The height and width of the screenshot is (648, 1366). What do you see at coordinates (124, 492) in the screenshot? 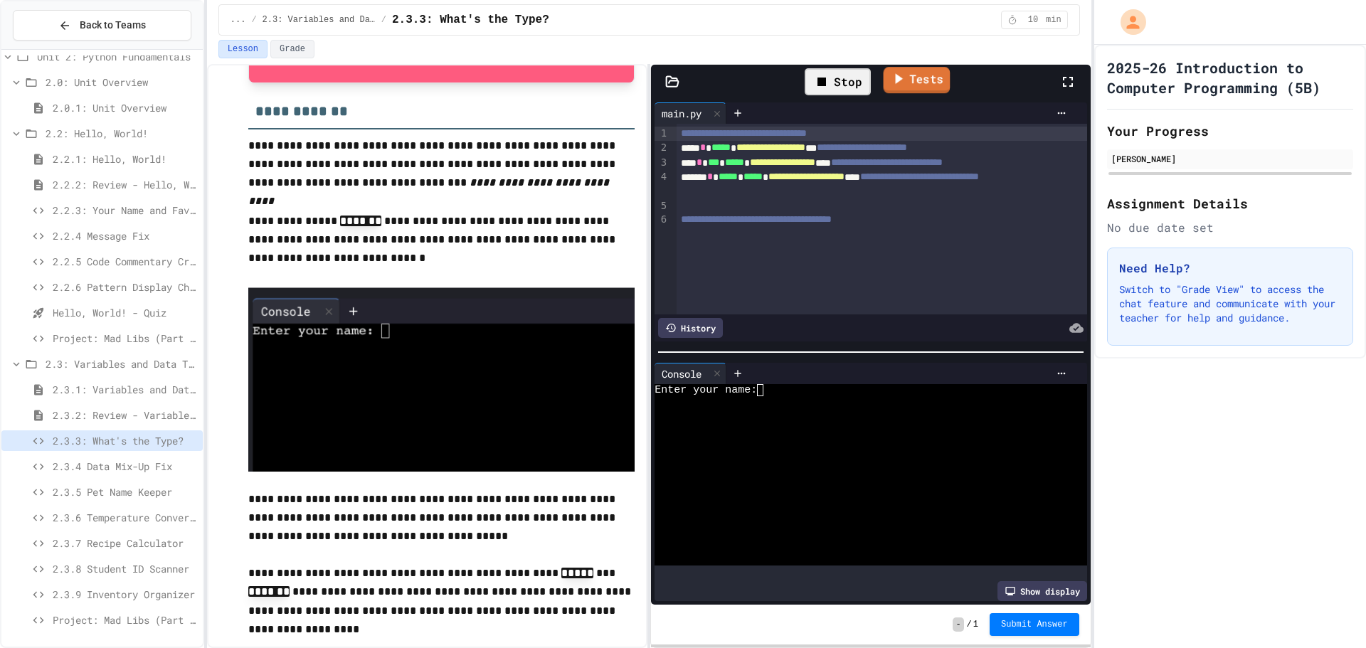
I see `span: 2.3.5 Pet Name Keeper` at bounding box center [124, 492].